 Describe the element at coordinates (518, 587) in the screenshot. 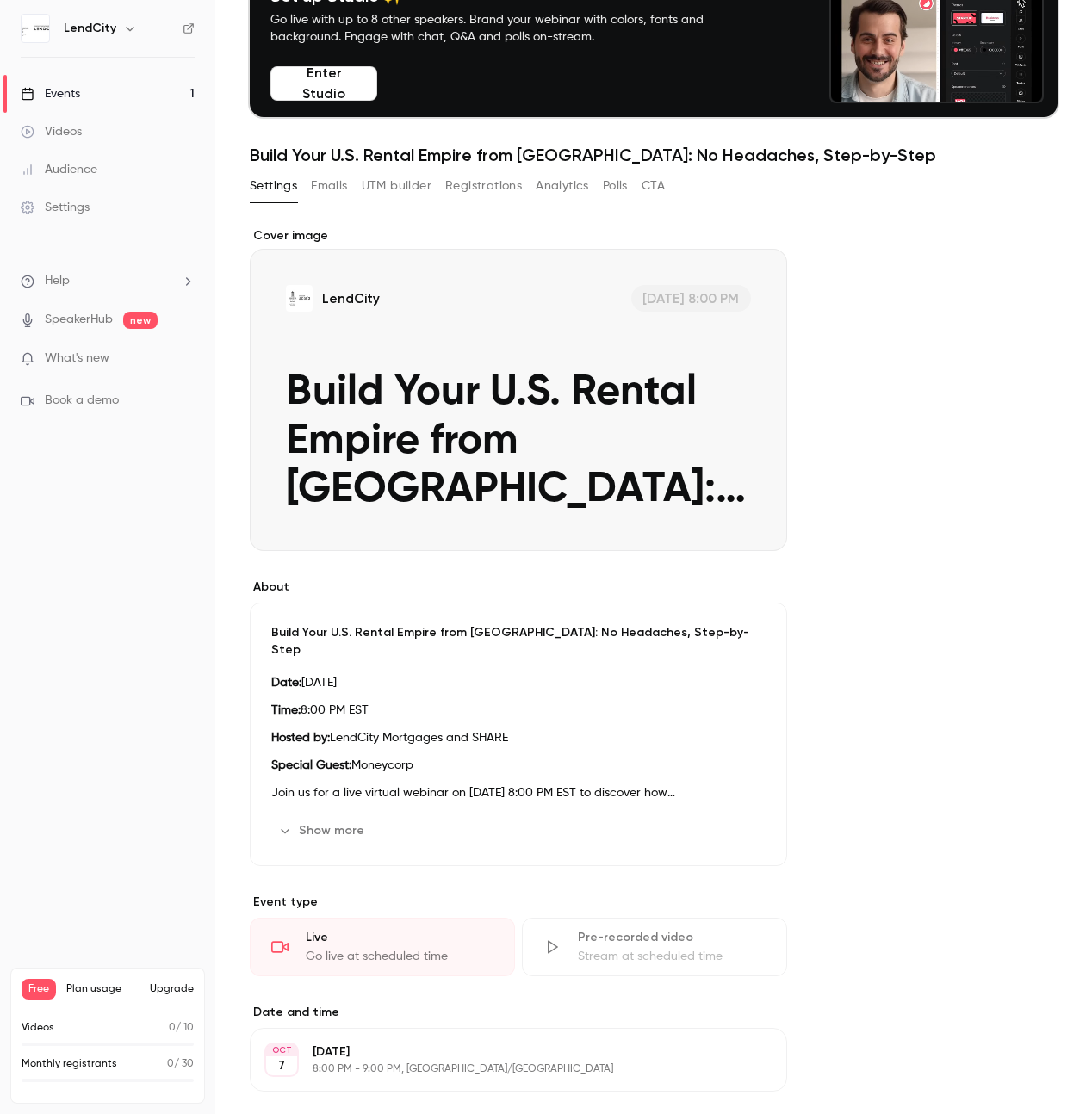

I see `label: About` at that location.